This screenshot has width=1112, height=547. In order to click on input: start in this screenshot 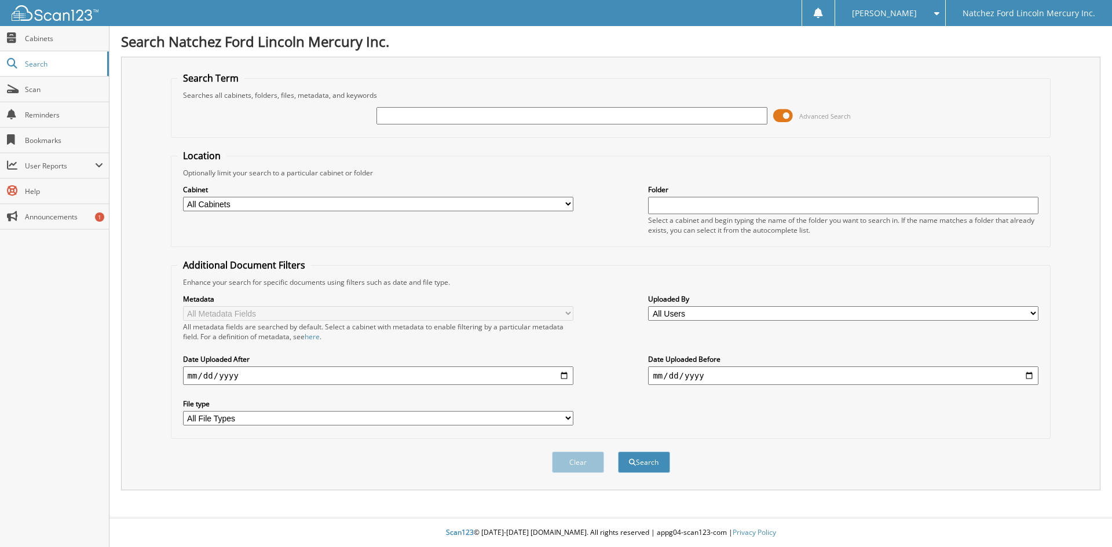, I will do `click(378, 376)`.